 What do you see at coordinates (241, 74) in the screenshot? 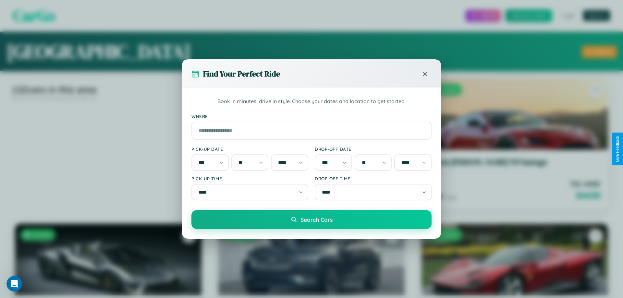
I see `h3: Find Your Perfect Ride` at bounding box center [241, 74].